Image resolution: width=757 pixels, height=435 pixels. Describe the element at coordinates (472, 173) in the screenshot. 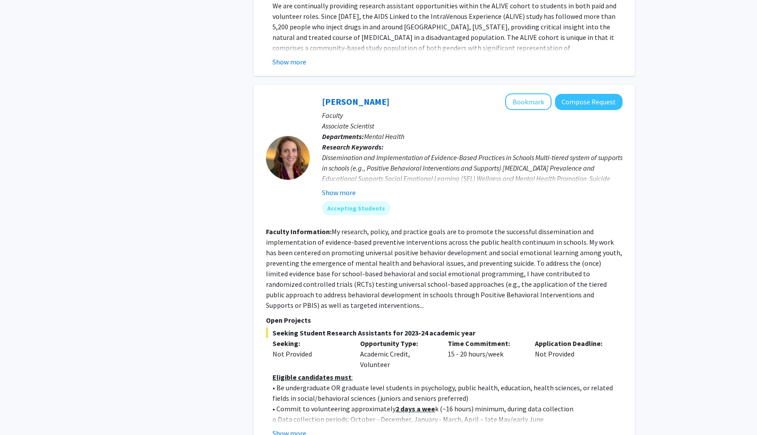

I see `div: Dissemination and Implementation of Evidence-Based Practices in Schools Multi-tiered system of su...` at that location.